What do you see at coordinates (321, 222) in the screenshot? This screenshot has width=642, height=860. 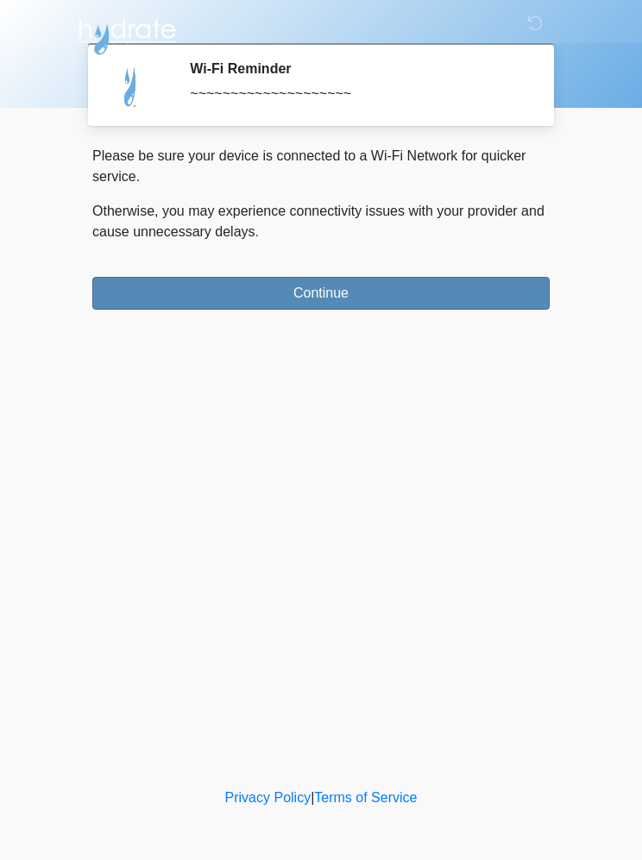 I see `p: Otherwise, you may experience connectivity issues with your provider and cause unnecessary delays` at bounding box center [321, 222].